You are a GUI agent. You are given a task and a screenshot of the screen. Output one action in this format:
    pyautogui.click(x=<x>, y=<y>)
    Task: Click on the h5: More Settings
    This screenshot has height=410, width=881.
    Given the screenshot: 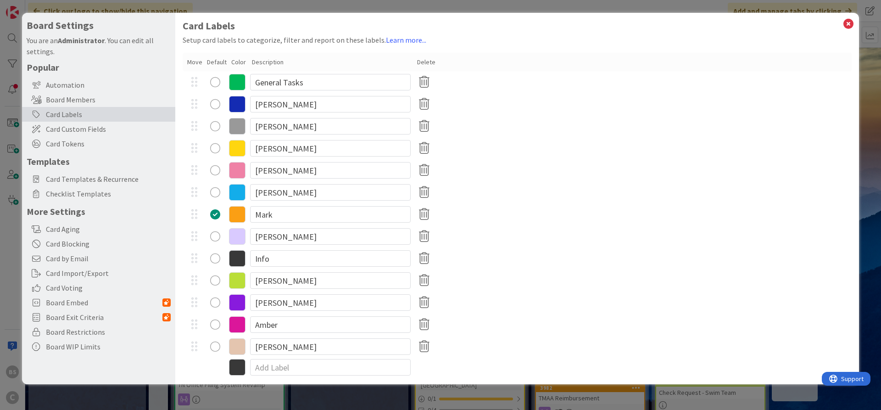 What is the action you would take?
    pyautogui.click(x=99, y=211)
    